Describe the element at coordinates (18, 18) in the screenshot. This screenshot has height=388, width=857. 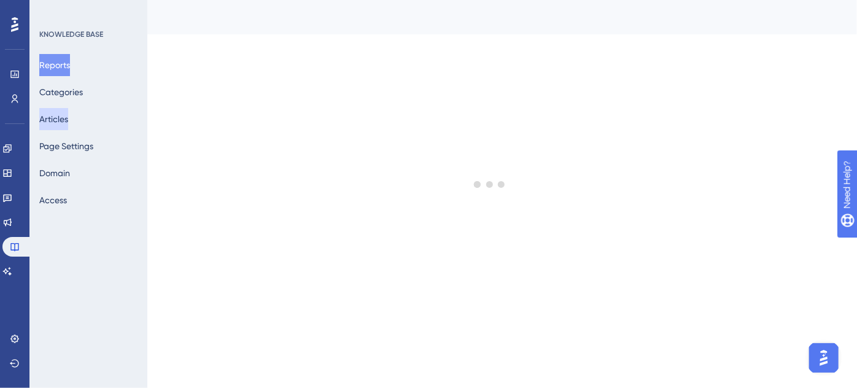
I see `button: Open AI Assistant Launcher` at that location.